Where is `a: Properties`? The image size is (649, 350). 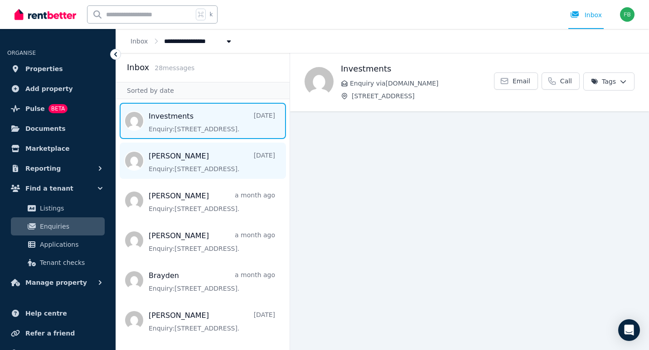 a: Properties is located at coordinates (58, 69).